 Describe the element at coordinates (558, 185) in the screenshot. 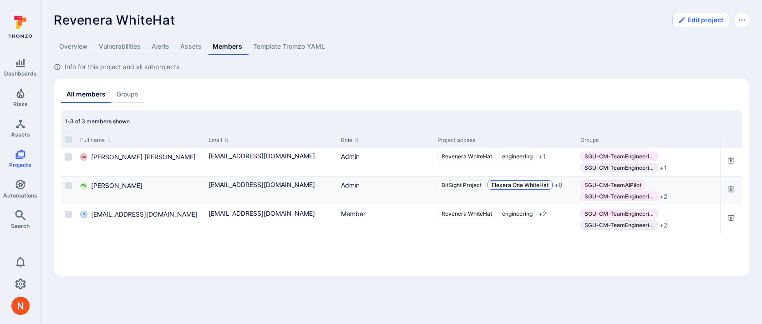

I see `span: + 8` at that location.